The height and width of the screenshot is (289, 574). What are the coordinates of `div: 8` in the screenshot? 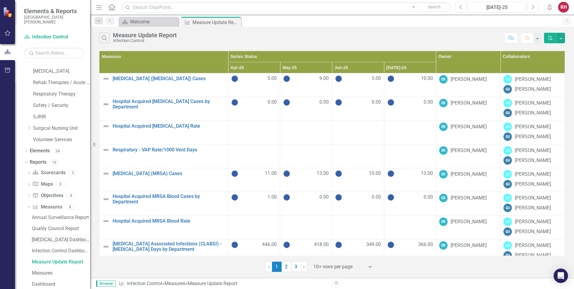 It's located at (70, 207).